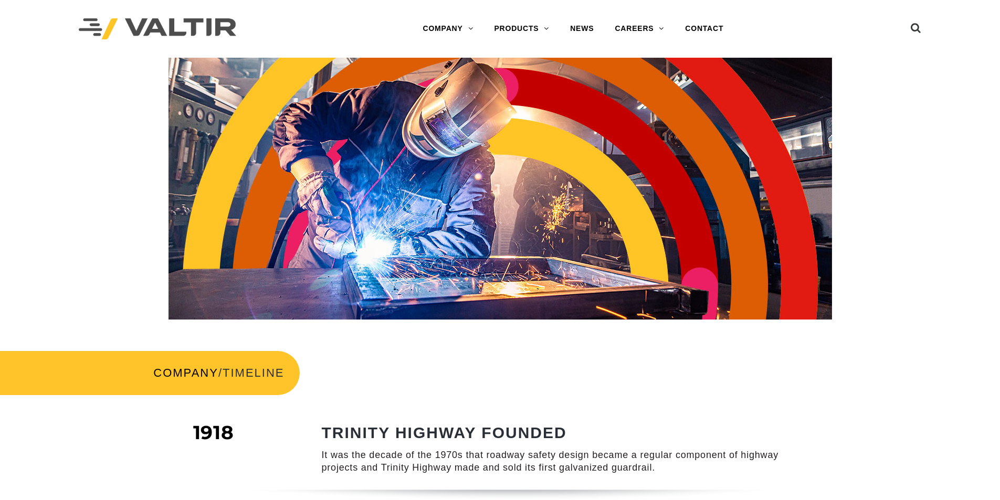 The width and height of the screenshot is (1000, 500). What do you see at coordinates (444, 433) in the screenshot?
I see `strong: TRINITY HIGHWAY FOUNDED` at bounding box center [444, 433].